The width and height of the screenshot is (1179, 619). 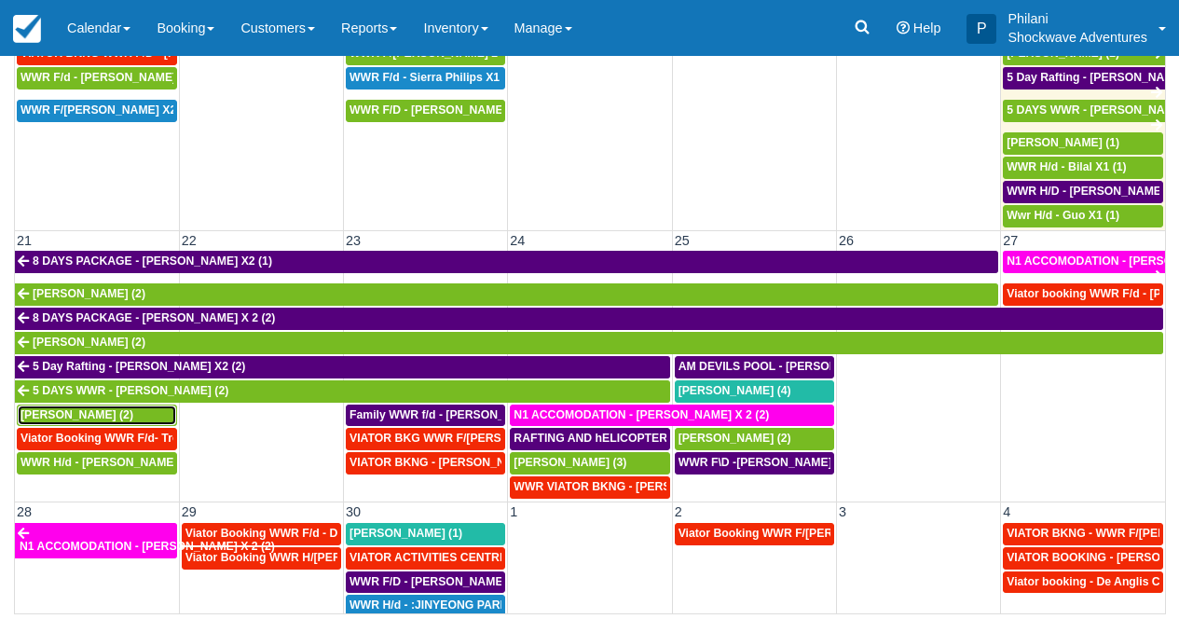 What do you see at coordinates (1062, 215) in the screenshot?
I see `span: Wwr H/d - Guo X1 (1)` at bounding box center [1062, 215].